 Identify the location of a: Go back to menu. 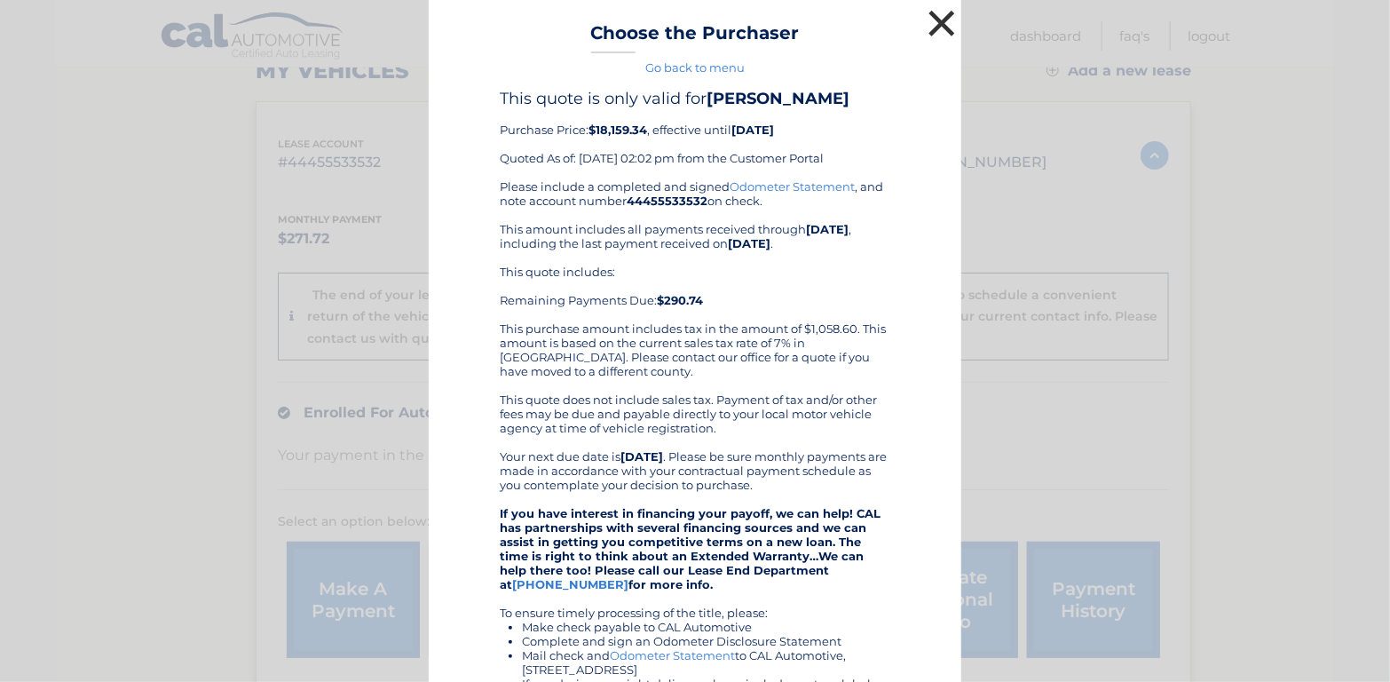
(695, 67).